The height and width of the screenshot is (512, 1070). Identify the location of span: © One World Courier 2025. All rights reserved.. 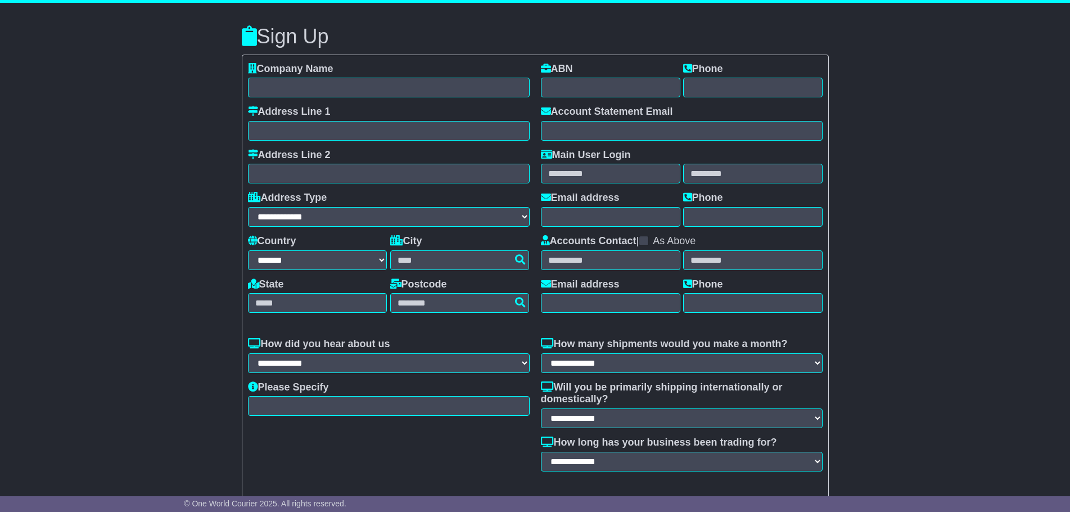
(265, 503).